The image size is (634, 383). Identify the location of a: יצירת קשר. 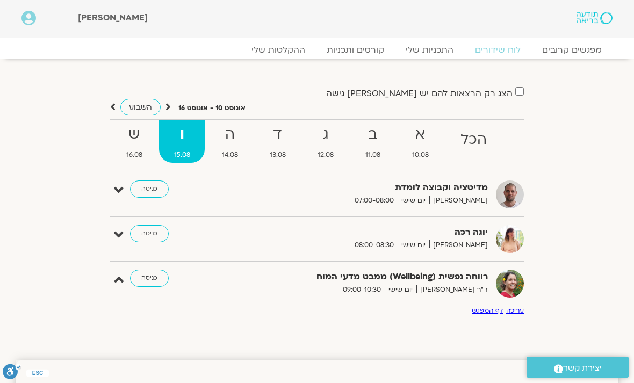
(577, 367).